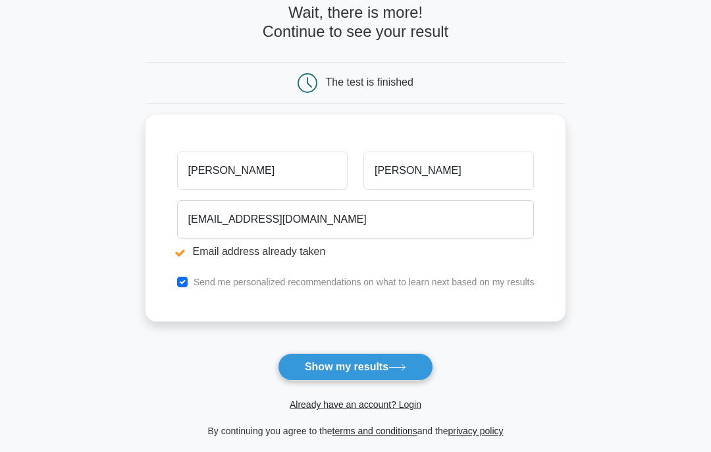  Describe the element at coordinates (356, 431) in the screenshot. I see `div: By continuing you agree to the and the` at that location.